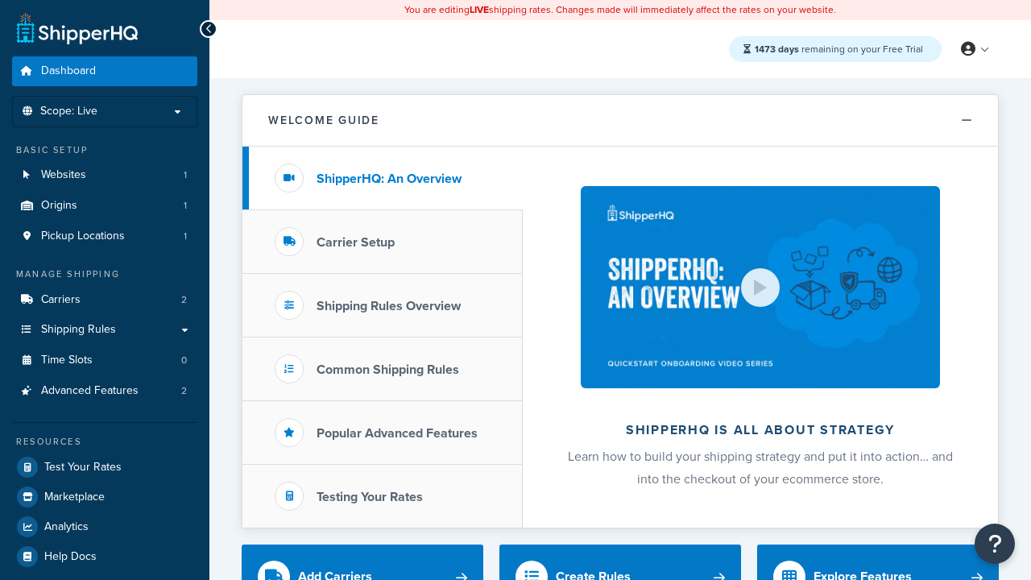 Image resolution: width=1031 pixels, height=580 pixels. Describe the element at coordinates (89, 391) in the screenshot. I see `span: Advanced Features` at that location.